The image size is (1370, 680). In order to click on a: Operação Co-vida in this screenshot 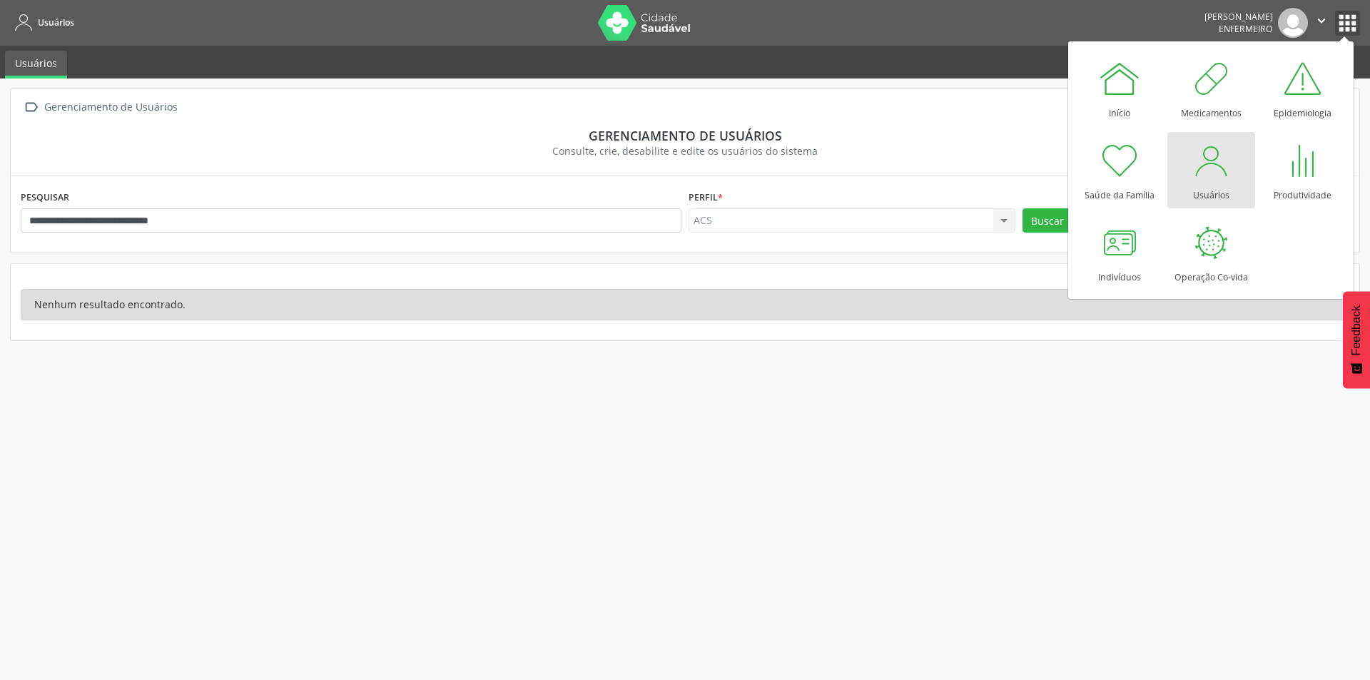, I will do `click(1211, 252)`.